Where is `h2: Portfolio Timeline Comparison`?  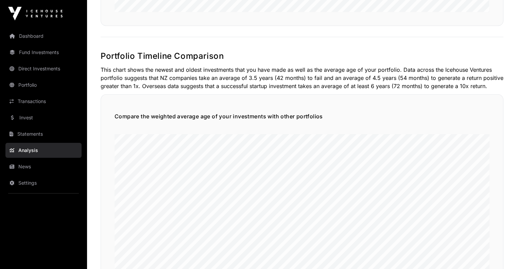 h2: Portfolio Timeline Comparison is located at coordinates (302, 56).